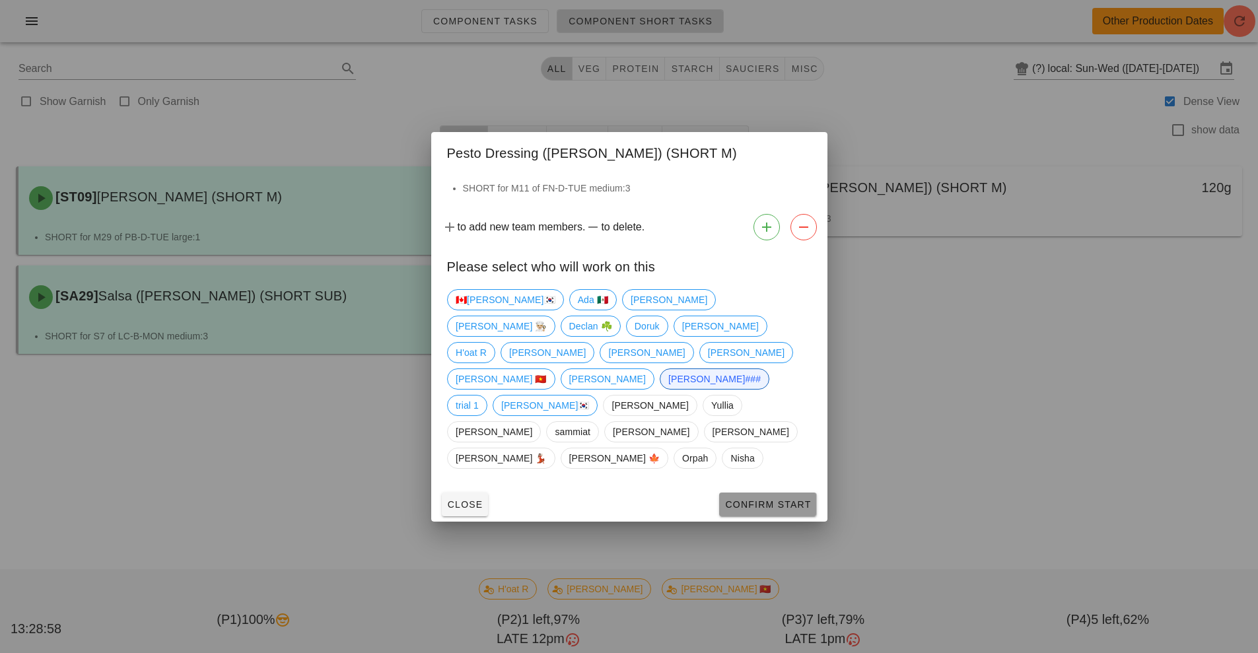  What do you see at coordinates (695, 458) in the screenshot?
I see `span: Orpah` at bounding box center [695, 458].